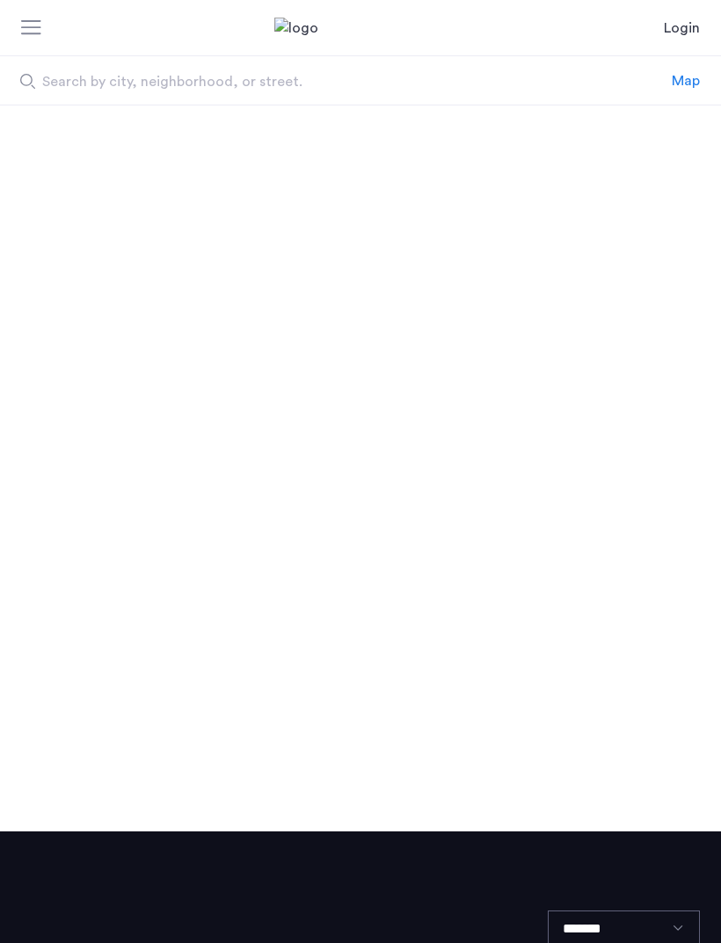 Image resolution: width=721 pixels, height=943 pixels. Describe the element at coordinates (681, 28) in the screenshot. I see `a: Login` at that location.